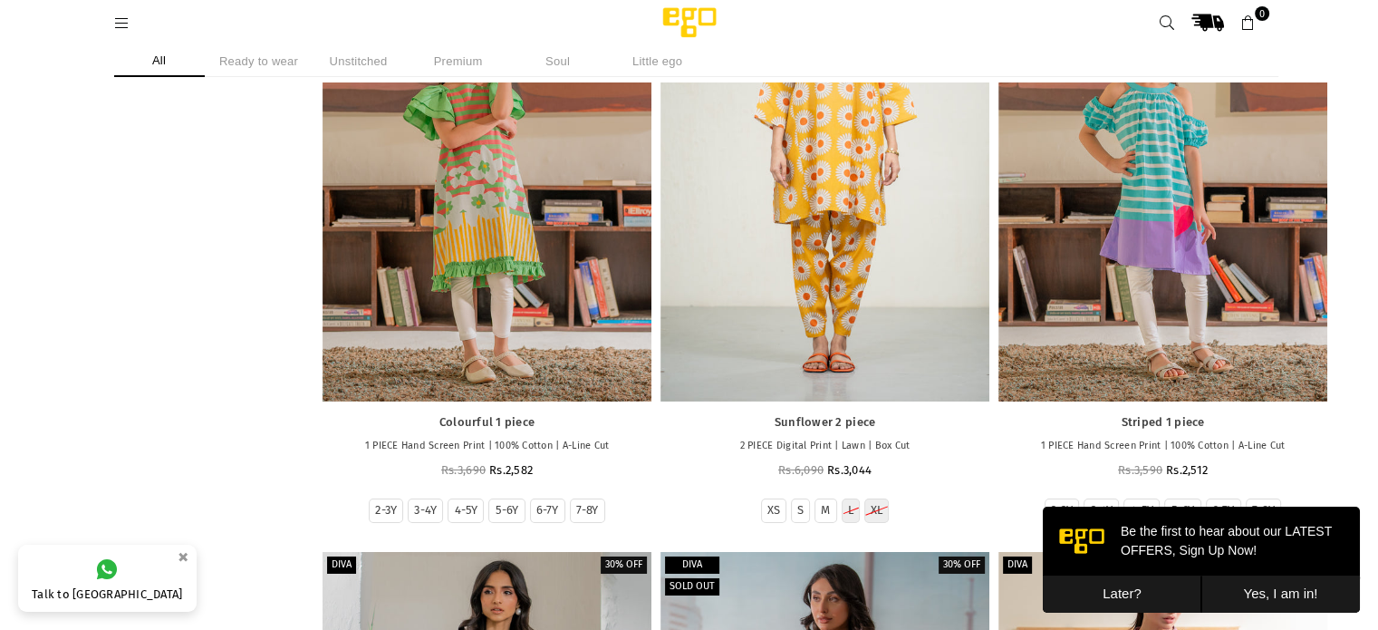 The height and width of the screenshot is (630, 1378). Describe the element at coordinates (487, 422) in the screenshot. I see `a: Colourful 1 piece` at that location.